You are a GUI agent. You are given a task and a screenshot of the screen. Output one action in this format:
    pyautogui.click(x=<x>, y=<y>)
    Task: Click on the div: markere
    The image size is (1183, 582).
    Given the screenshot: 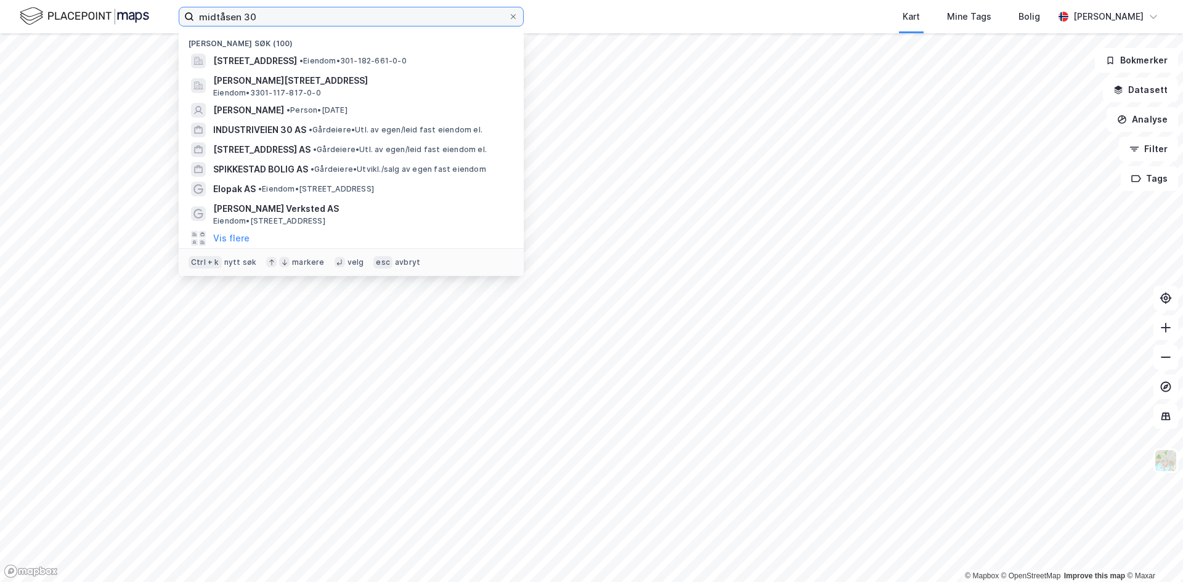 What is the action you would take?
    pyautogui.click(x=308, y=263)
    